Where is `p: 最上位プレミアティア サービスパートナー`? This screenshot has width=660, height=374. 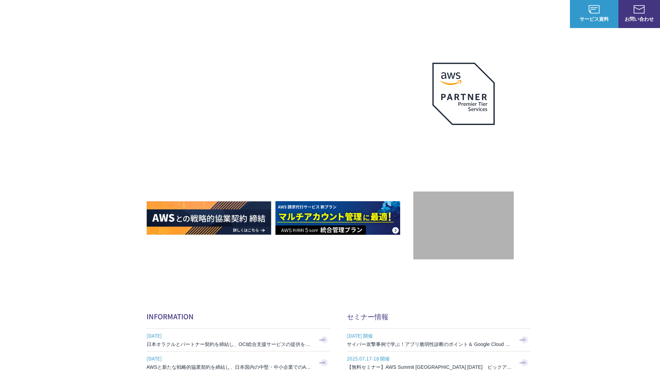
p: 最上位プレミアティア サービスパートナー is located at coordinates (463, 146).